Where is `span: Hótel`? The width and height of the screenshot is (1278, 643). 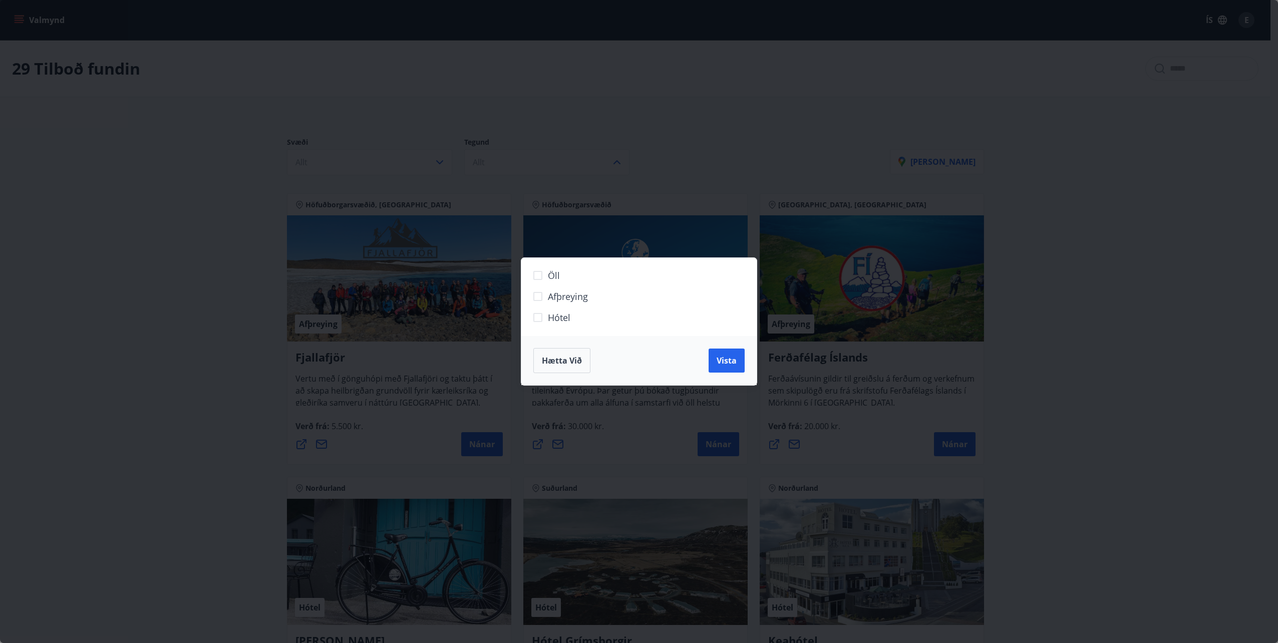
span: Hótel is located at coordinates (559, 317).